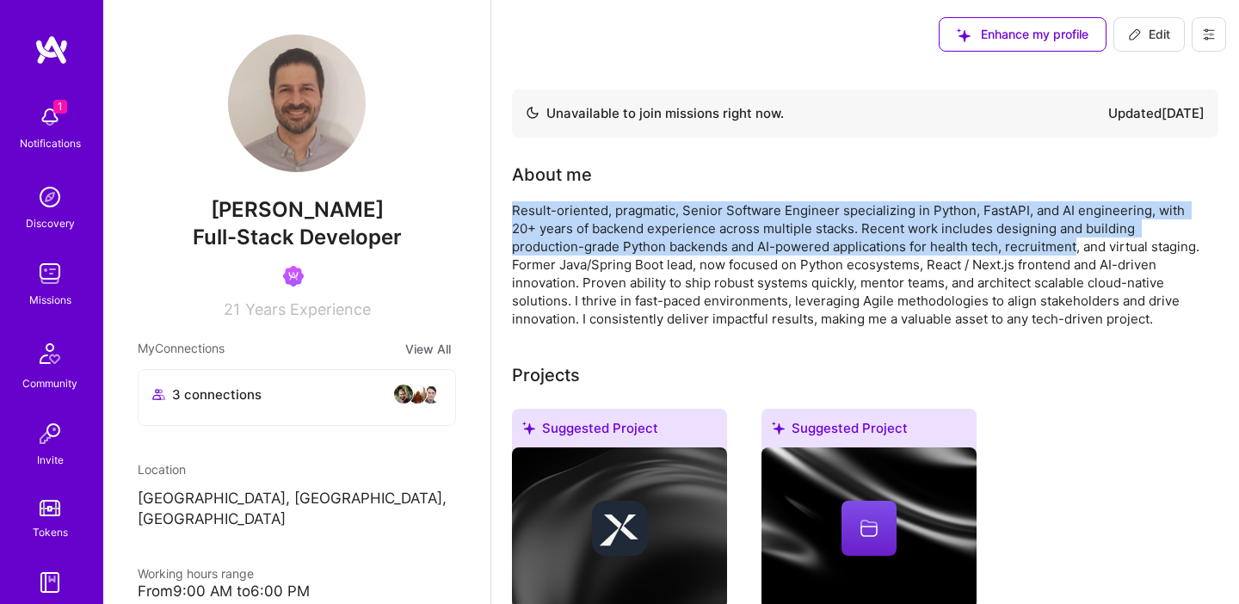 Image resolution: width=1239 pixels, height=604 pixels. What do you see at coordinates (50, 354) in the screenshot?
I see `img: Community` at bounding box center [50, 354].